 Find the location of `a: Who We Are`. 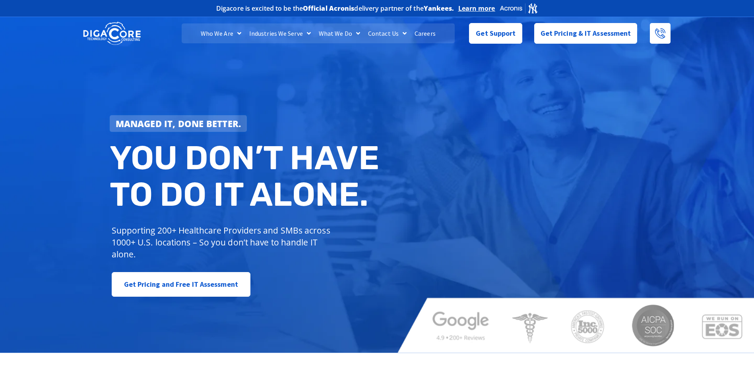

a: Who We Are is located at coordinates (221, 33).